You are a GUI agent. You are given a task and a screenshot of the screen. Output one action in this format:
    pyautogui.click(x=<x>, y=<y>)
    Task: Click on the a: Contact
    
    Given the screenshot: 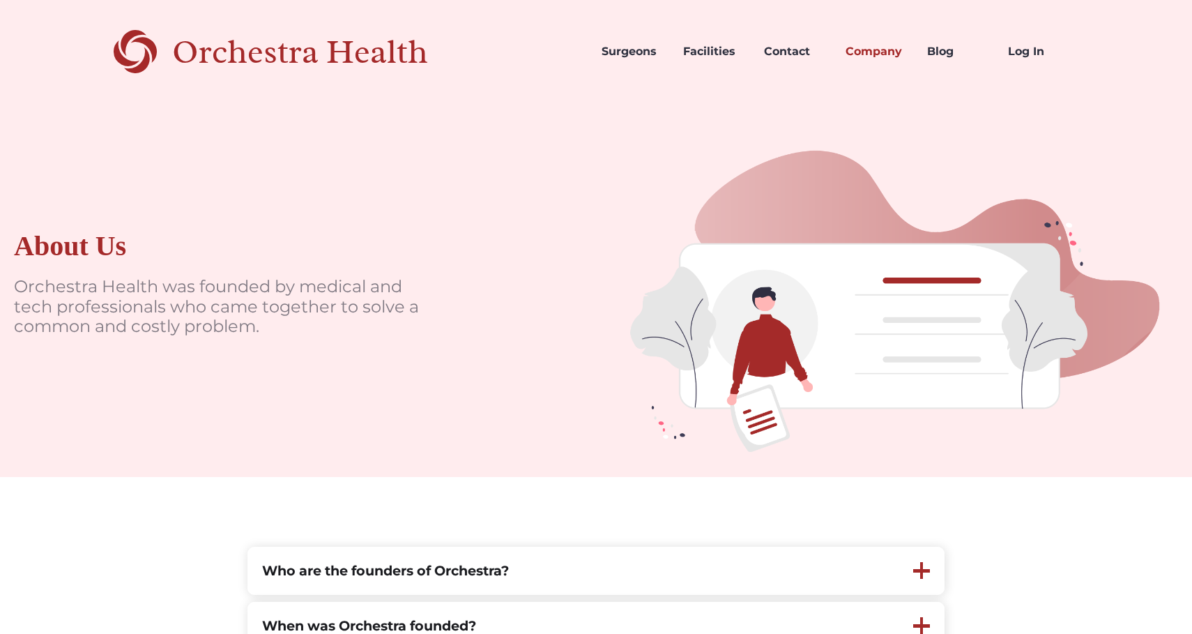 What is the action you would take?
    pyautogui.click(x=793, y=52)
    